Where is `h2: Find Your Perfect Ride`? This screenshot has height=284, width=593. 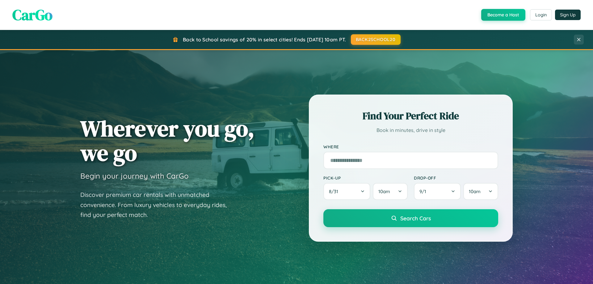
h2: Find Your Perfect Ride is located at coordinates (411, 116).